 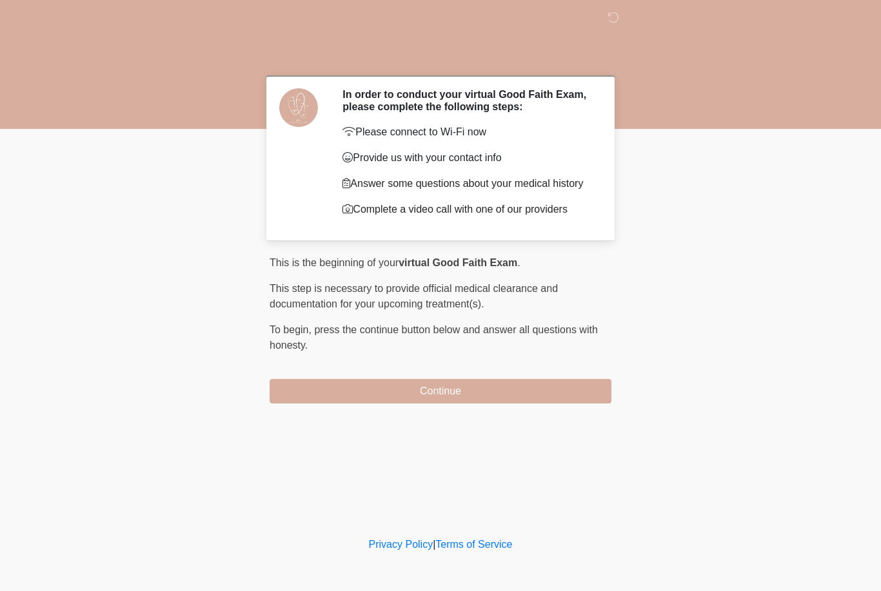 I want to click on img: DM Wellness & Aesthetics Logo, so click(x=265, y=17).